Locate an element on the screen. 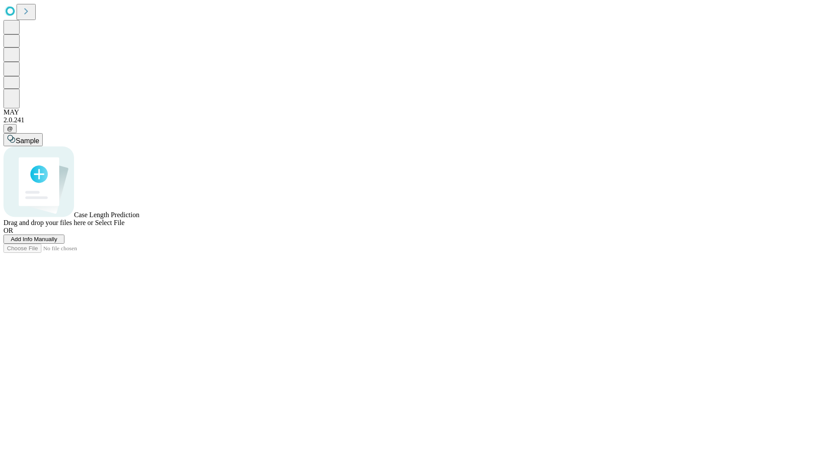 This screenshot has height=470, width=836. span: Select File is located at coordinates (110, 222).